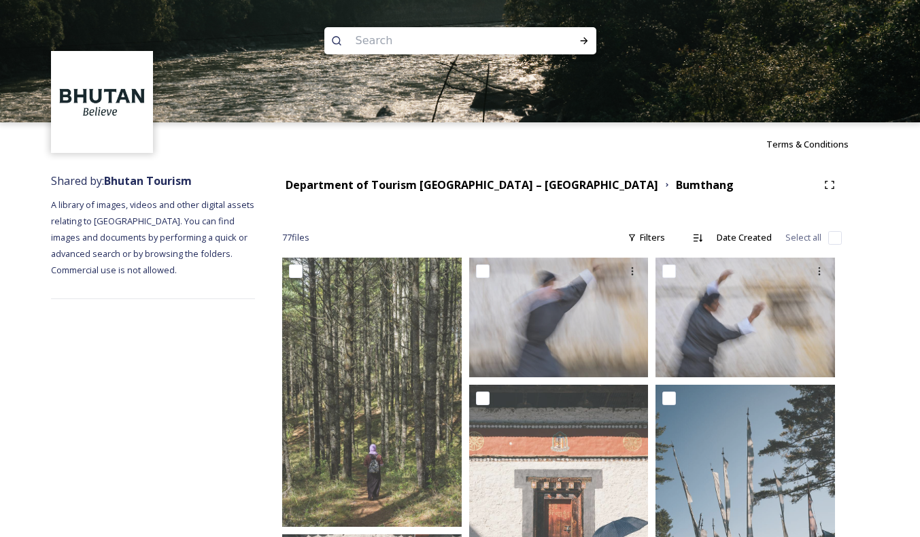 The height and width of the screenshot is (537, 920). What do you see at coordinates (442, 41) in the screenshot?
I see `input: Search` at bounding box center [442, 41].